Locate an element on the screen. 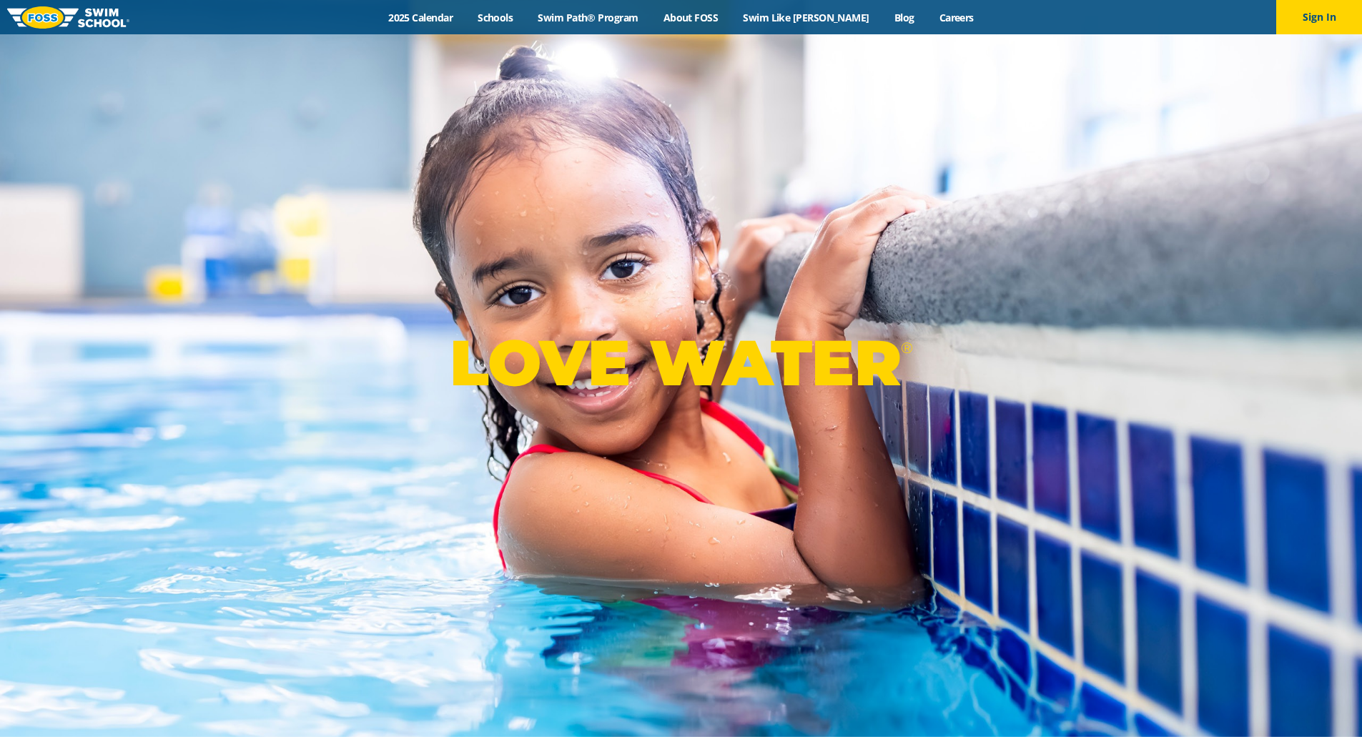  a: Schools is located at coordinates (496, 17).